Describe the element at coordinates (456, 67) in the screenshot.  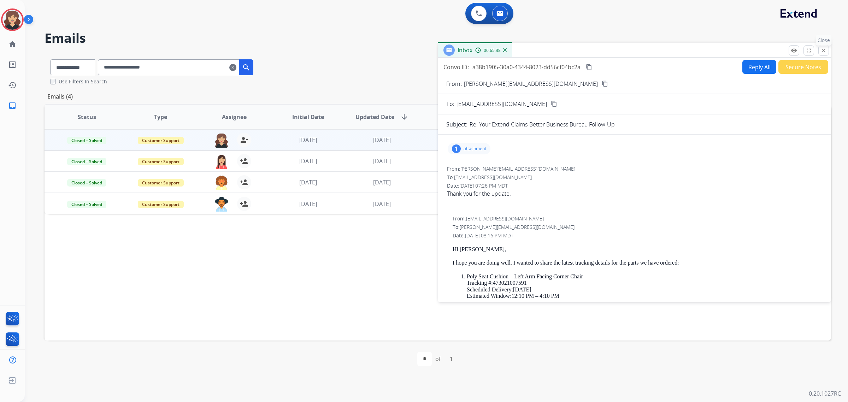
I see `p: Convo ID:` at that location.